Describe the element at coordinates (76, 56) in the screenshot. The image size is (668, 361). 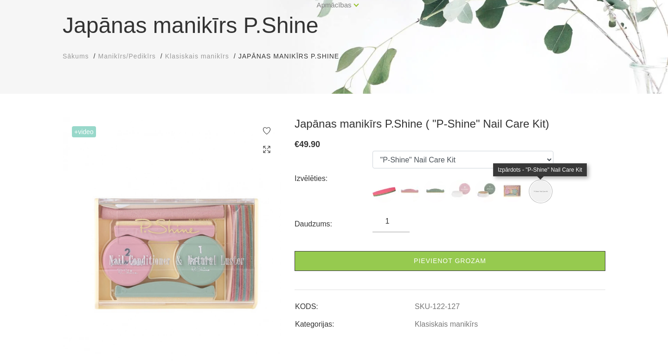
I see `span: Sākums` at that location.